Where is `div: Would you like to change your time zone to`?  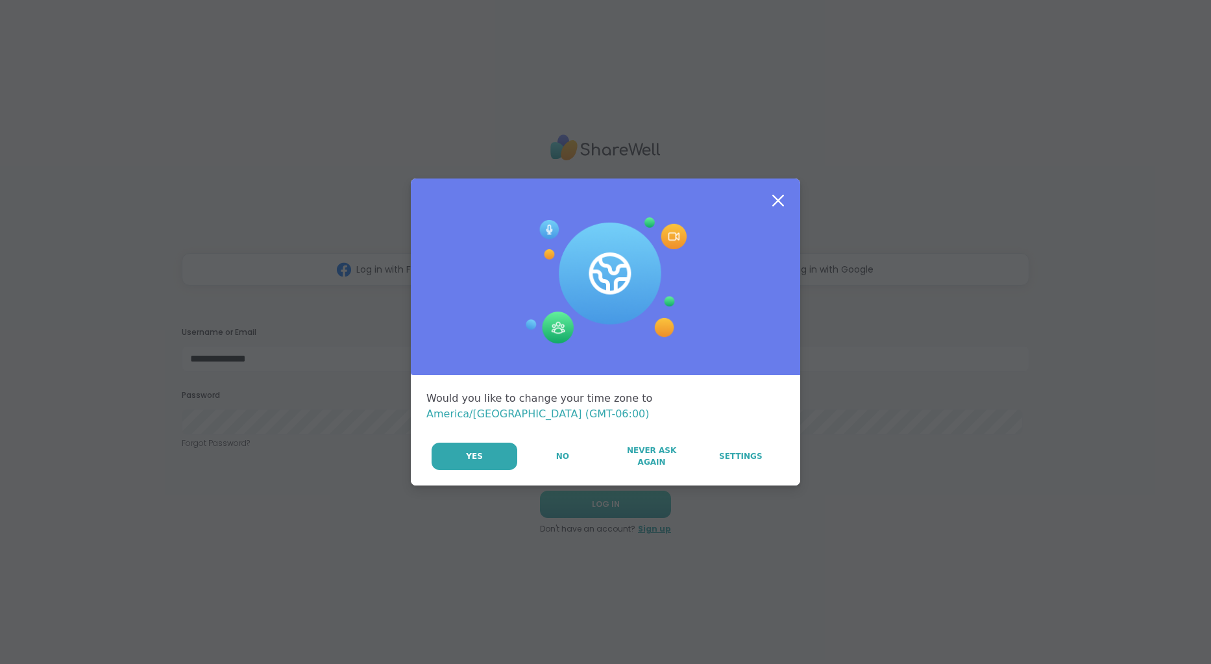 div: Would you like to change your time zone to is located at coordinates (606, 406).